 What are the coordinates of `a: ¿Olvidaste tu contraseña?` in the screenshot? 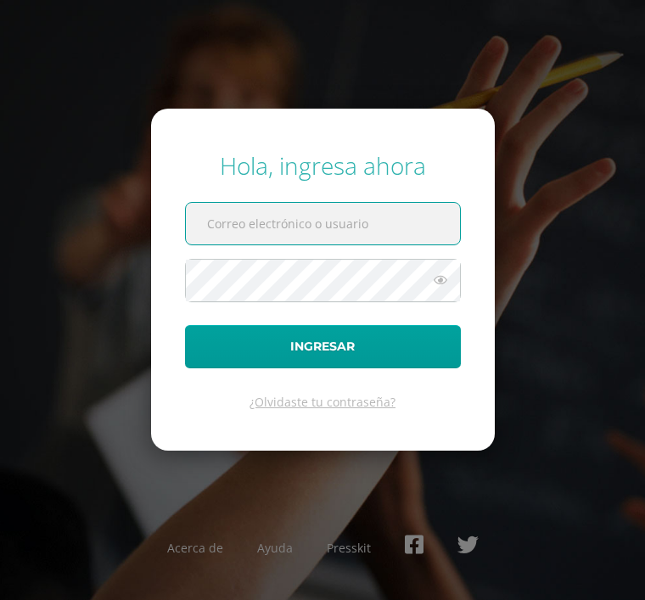 It's located at (323, 402).